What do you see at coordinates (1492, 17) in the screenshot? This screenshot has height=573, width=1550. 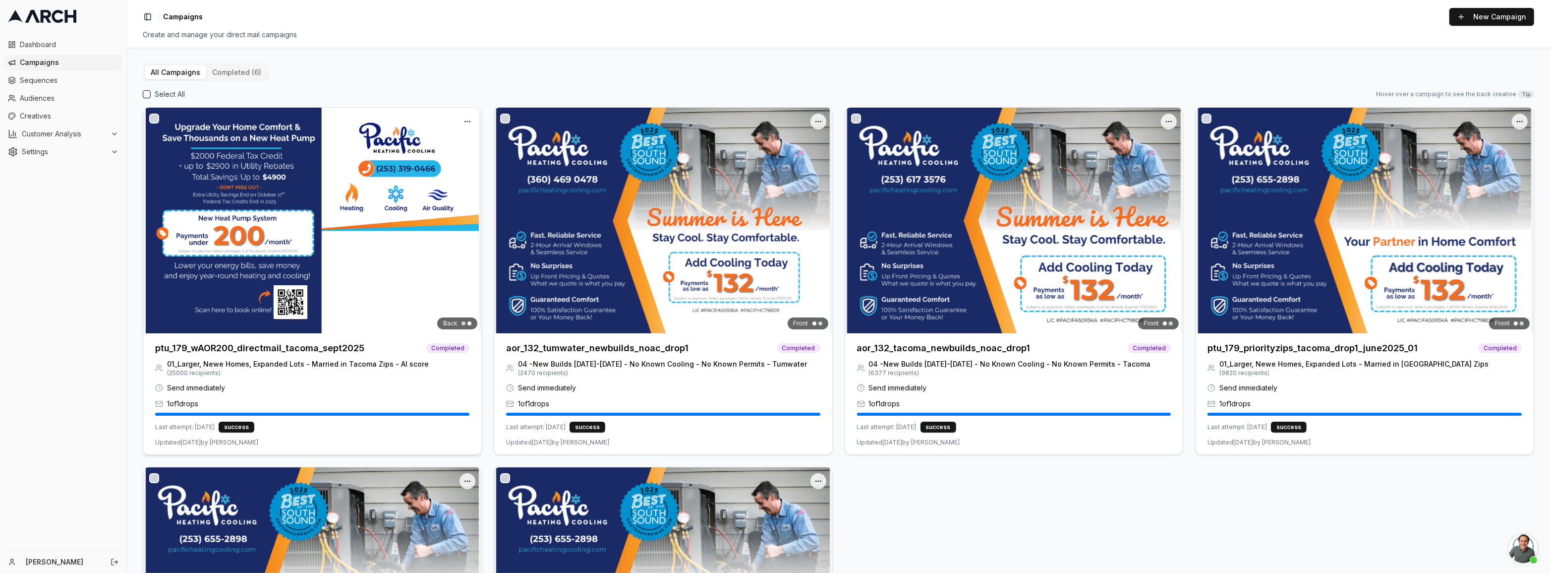 I see `button: New Campaign` at bounding box center [1492, 17].